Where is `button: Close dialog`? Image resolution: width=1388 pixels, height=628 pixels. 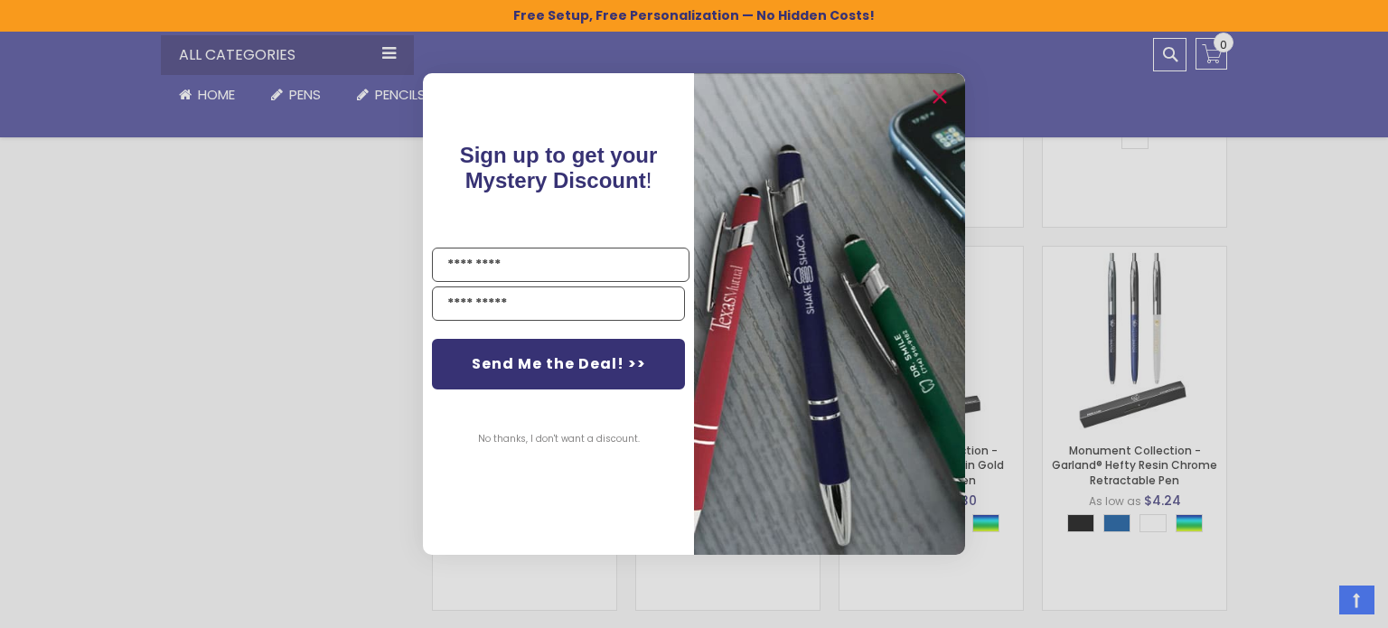
button: Close dialog is located at coordinates (940, 97).